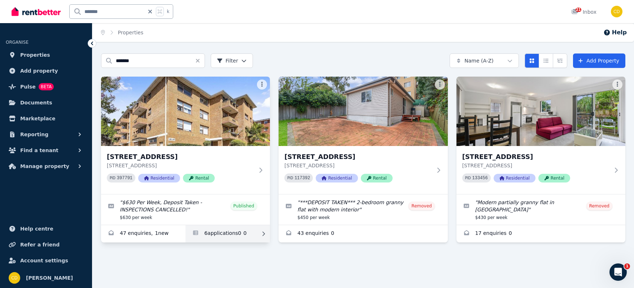 This screenshot has height=288, width=634. Describe the element at coordinates (122, 32) in the screenshot. I see `nav: Breadcrumb` at that location.